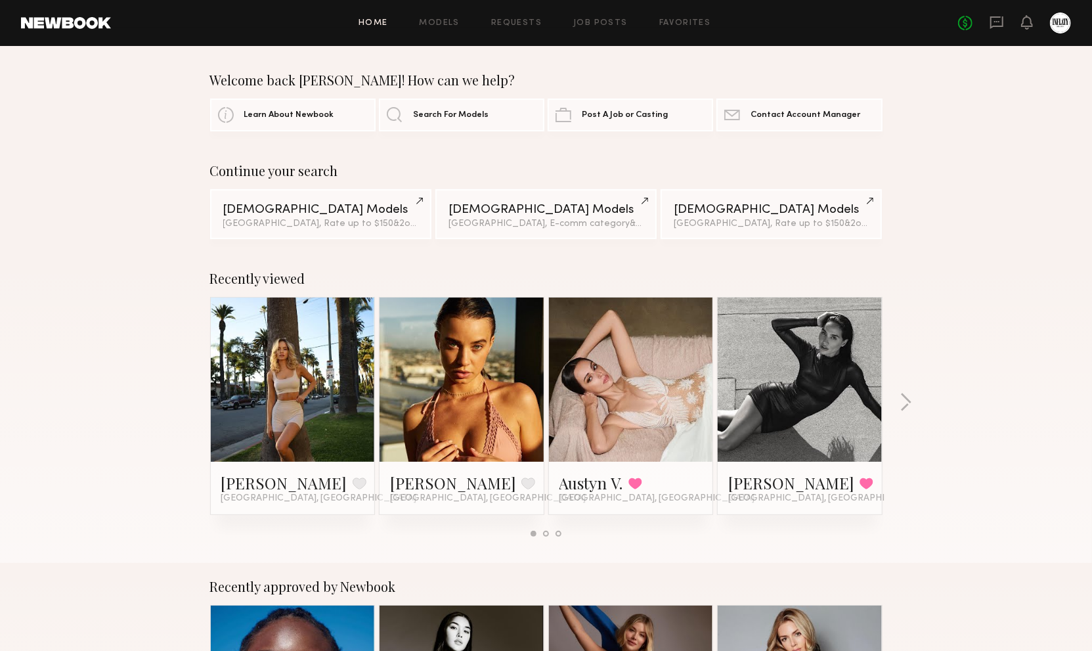  I want to click on div: Recently viewed, so click(546, 278).